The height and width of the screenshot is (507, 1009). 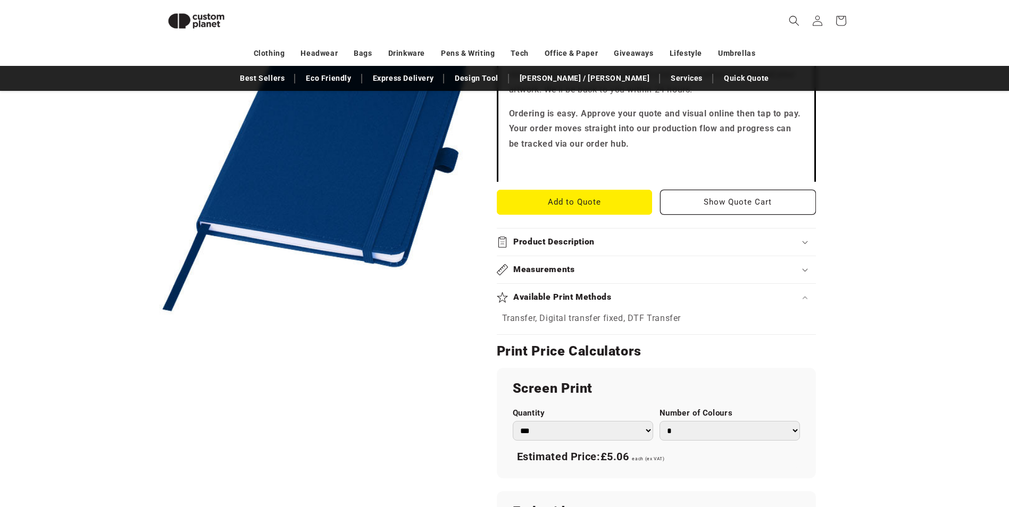 I want to click on h2: Screen Print, so click(x=656, y=389).